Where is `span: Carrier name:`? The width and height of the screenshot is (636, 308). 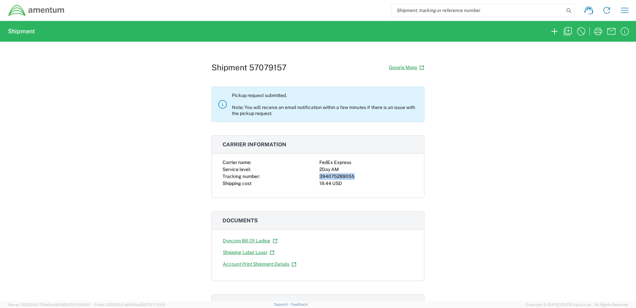 span: Carrier name: is located at coordinates (237, 162).